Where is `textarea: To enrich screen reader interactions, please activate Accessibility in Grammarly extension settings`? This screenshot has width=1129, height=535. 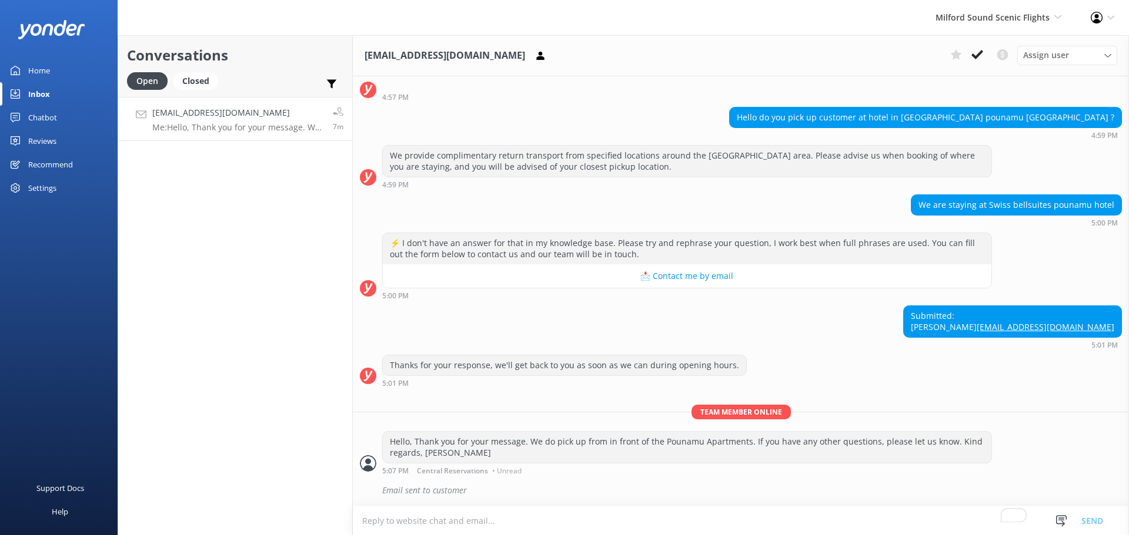 textarea: To enrich screen reader interactions, please activate Accessibility in Grammarly extension settings is located at coordinates (741, 521).